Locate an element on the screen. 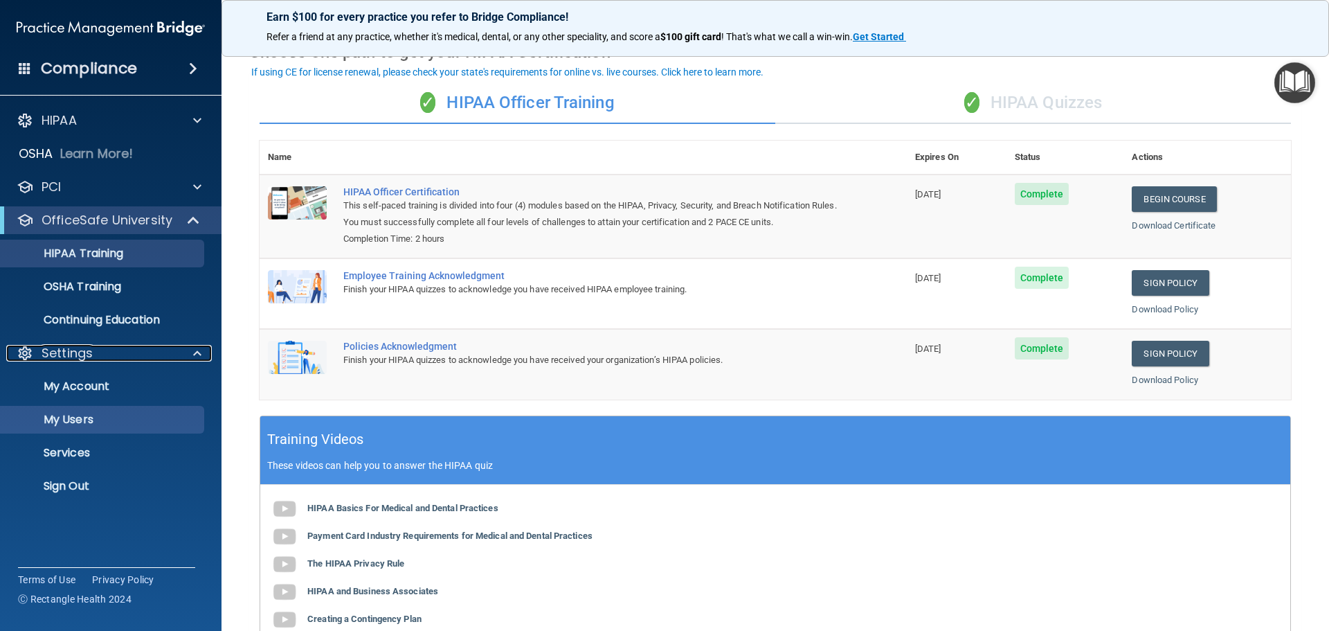 This screenshot has width=1329, height=631. a: PCI is located at coordinates (109, 187).